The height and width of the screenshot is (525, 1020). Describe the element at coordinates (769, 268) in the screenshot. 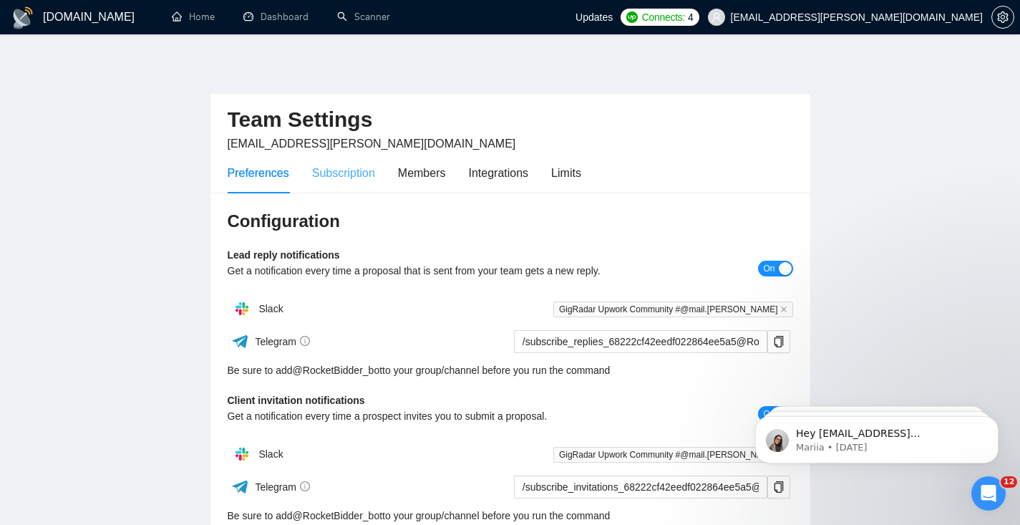

I see `span: On` at that location.